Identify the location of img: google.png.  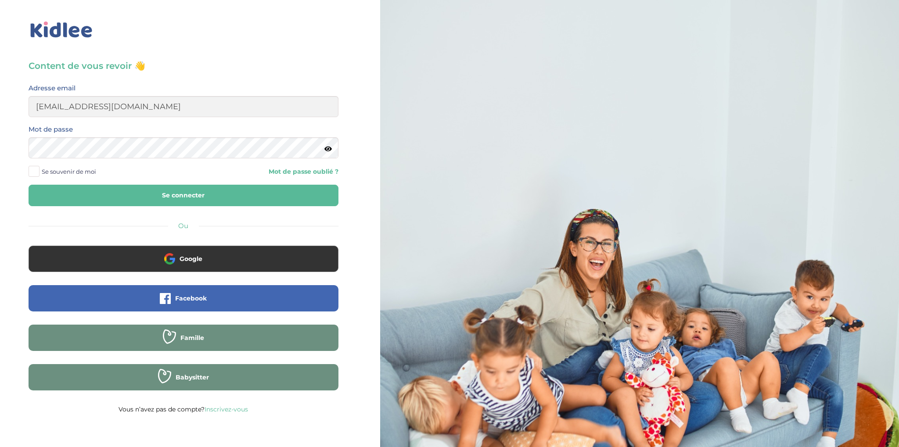
(169, 259).